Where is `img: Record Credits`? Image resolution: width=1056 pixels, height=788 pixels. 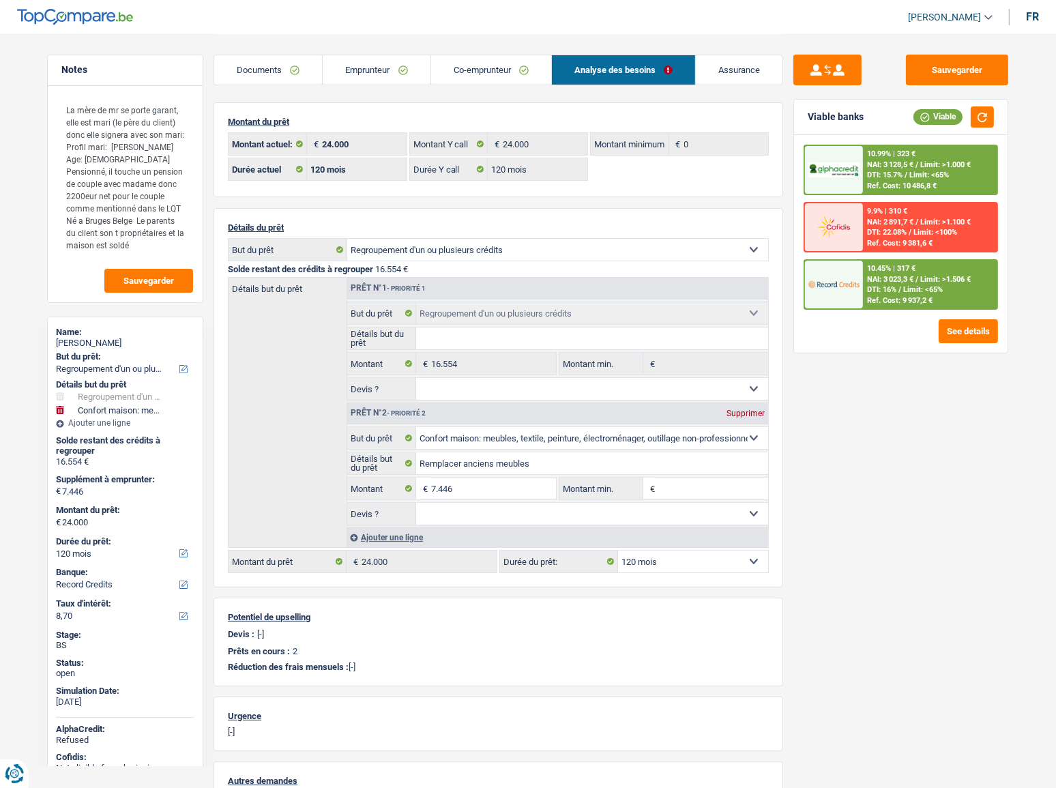
img: Record Credits is located at coordinates (834, 284).